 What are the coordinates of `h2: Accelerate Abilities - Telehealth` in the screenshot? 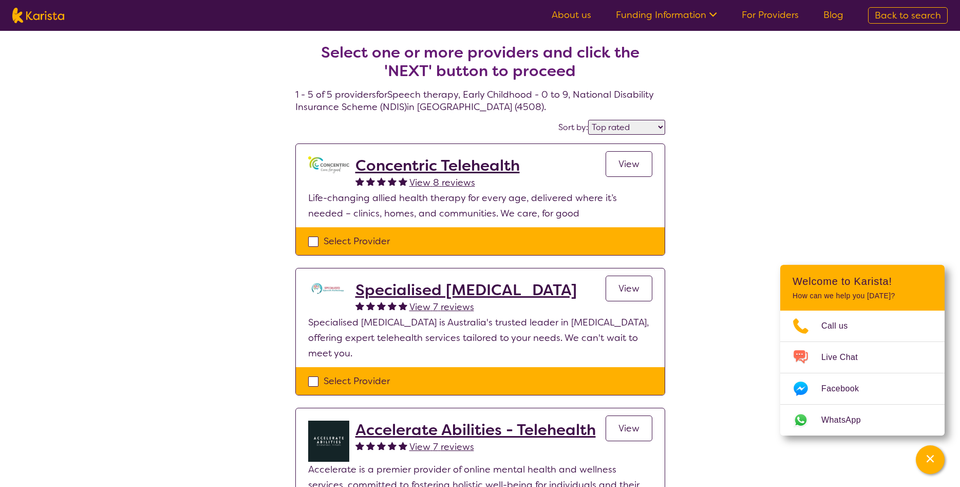 It's located at (476, 430).